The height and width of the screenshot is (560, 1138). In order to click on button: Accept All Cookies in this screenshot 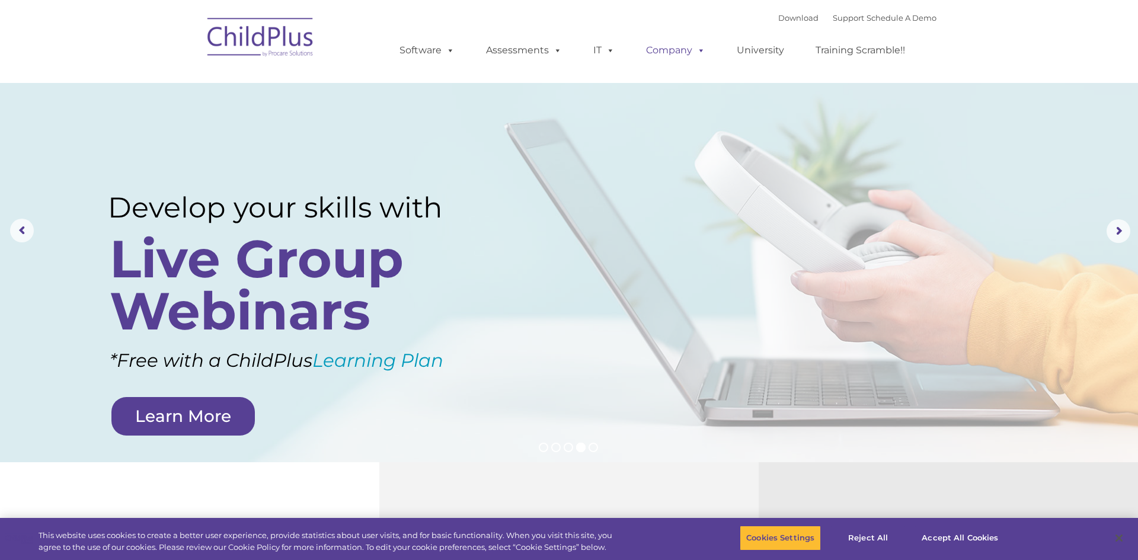, I will do `click(960, 538)`.